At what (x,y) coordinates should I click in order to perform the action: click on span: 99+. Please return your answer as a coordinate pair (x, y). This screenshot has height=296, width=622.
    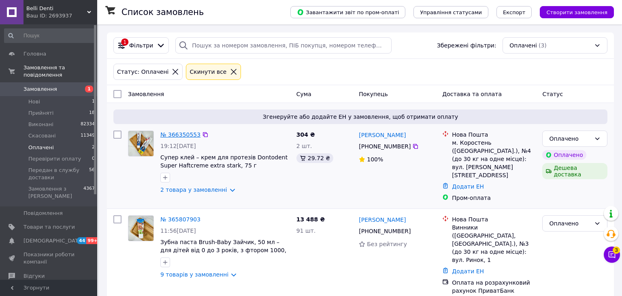
    Looking at the image, I should click on (93, 240).